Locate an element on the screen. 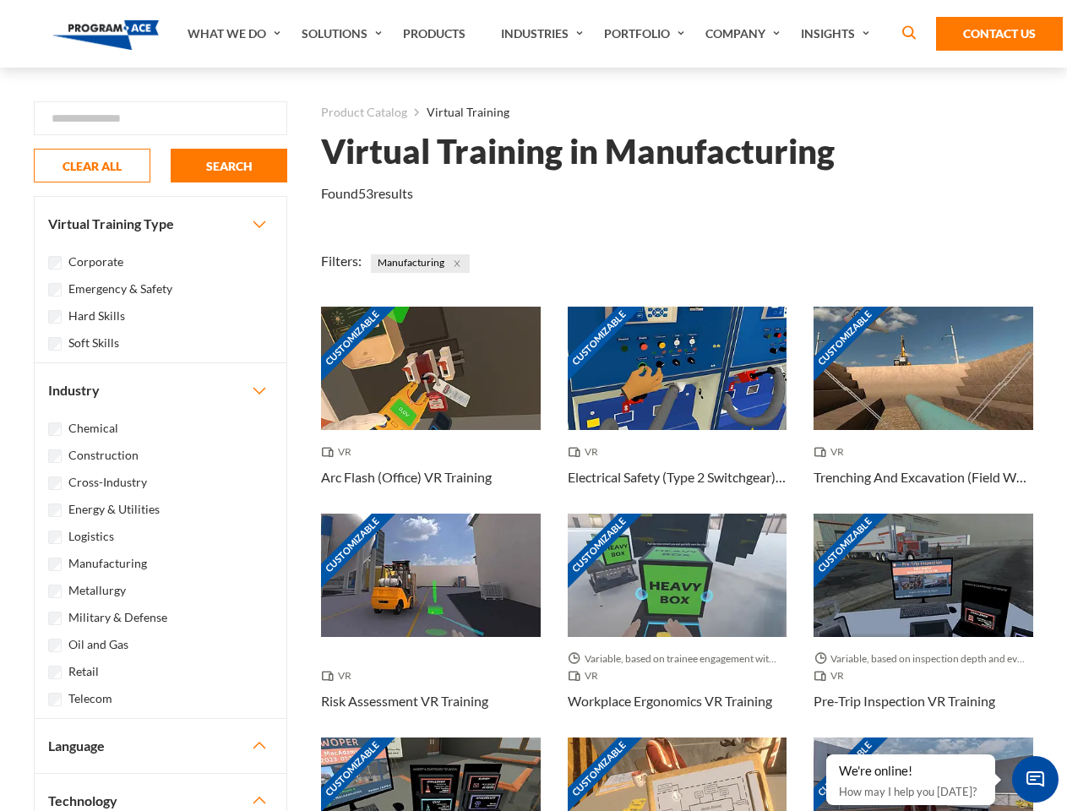 The image size is (1067, 811). em: 53 is located at coordinates (366, 193).